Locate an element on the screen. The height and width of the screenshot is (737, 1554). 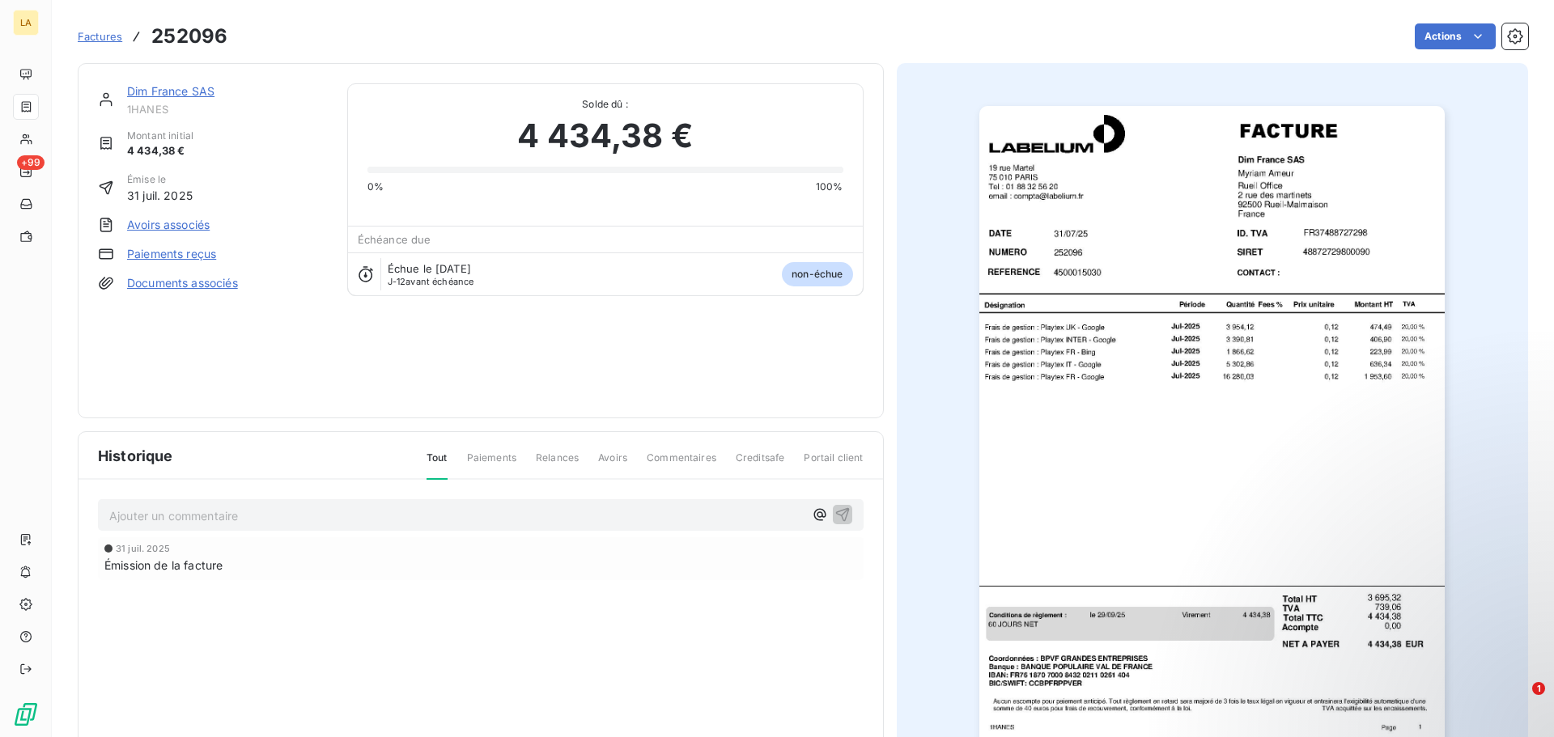
span: Émise le is located at coordinates (159, 180).